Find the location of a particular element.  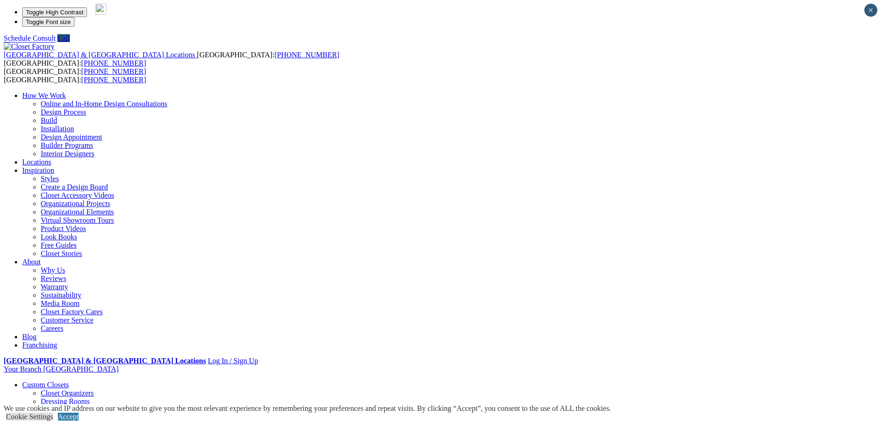

img: Closet Factory is located at coordinates (29, 47).